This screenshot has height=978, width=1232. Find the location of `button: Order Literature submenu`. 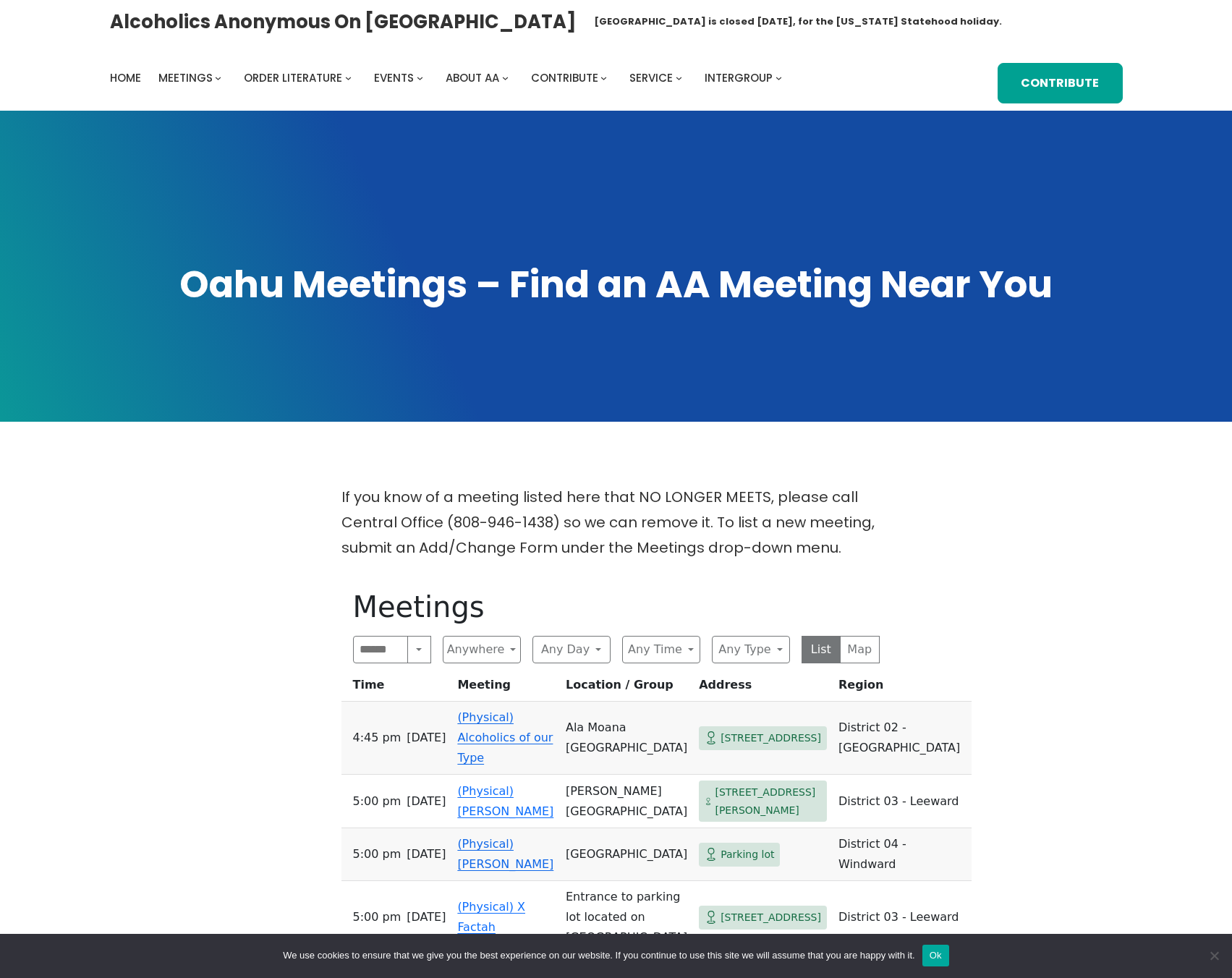

button: Order Literature submenu is located at coordinates (348, 77).